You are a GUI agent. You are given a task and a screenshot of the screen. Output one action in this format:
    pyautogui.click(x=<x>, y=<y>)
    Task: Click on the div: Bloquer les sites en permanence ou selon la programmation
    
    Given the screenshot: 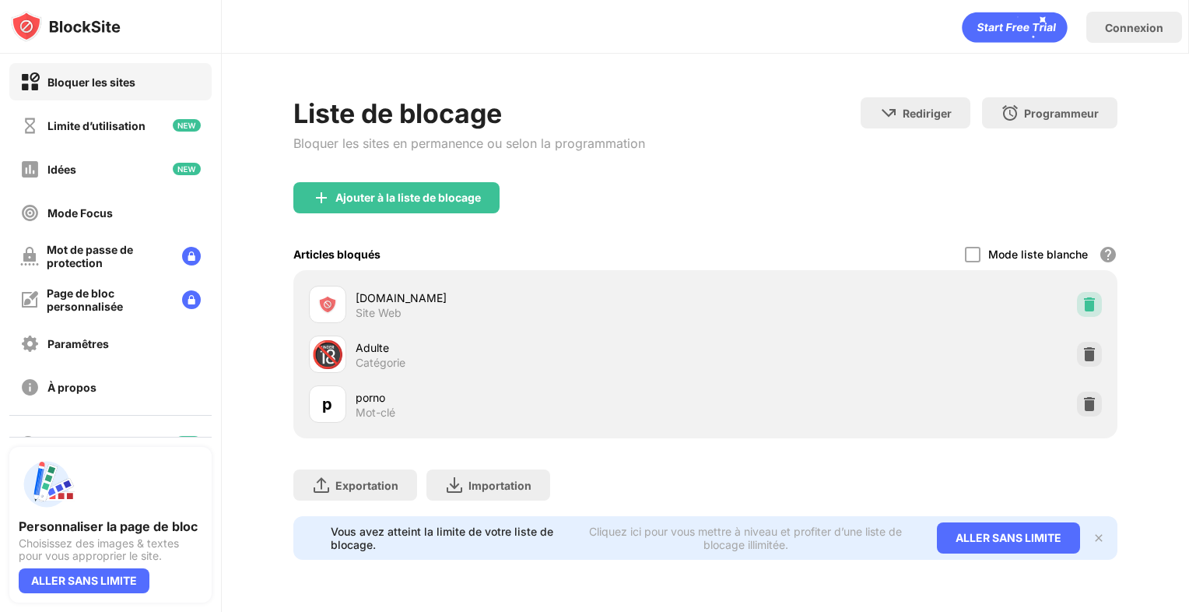 What is the action you would take?
    pyautogui.click(x=469, y=143)
    